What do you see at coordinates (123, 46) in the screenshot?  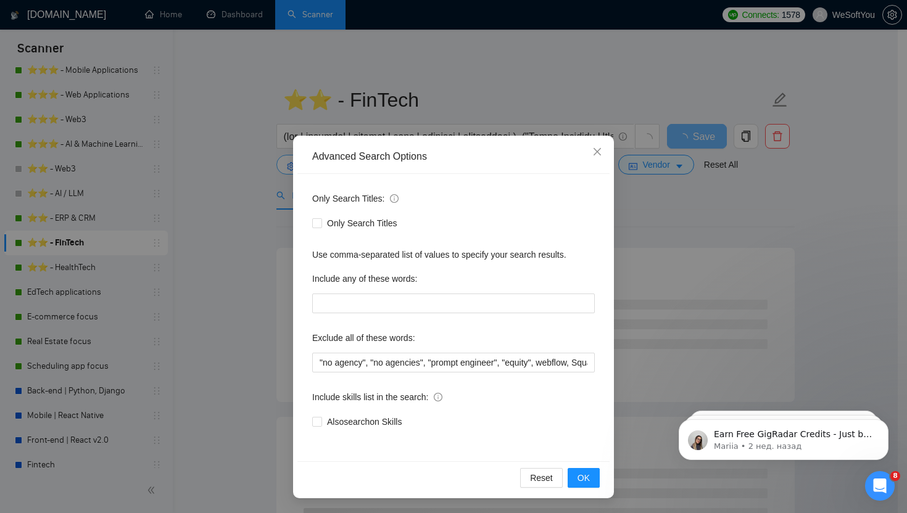 I see `div: message notification from Mariia, 2 нед. назад. Earn Free GigRadar Credits - Just by Sharing Your...` at bounding box center [123, 46].